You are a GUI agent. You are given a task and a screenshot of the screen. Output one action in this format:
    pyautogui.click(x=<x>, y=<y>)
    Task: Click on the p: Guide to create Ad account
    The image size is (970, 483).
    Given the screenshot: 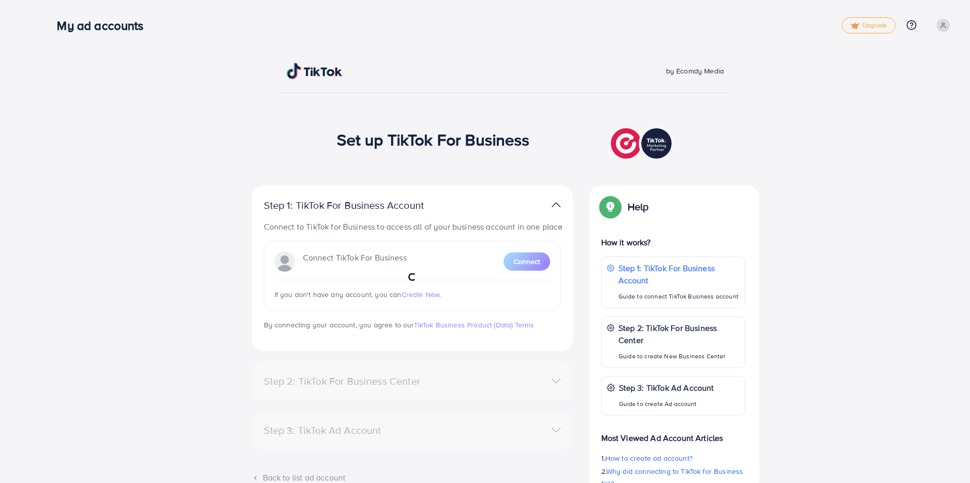 What is the action you would take?
    pyautogui.click(x=667, y=404)
    